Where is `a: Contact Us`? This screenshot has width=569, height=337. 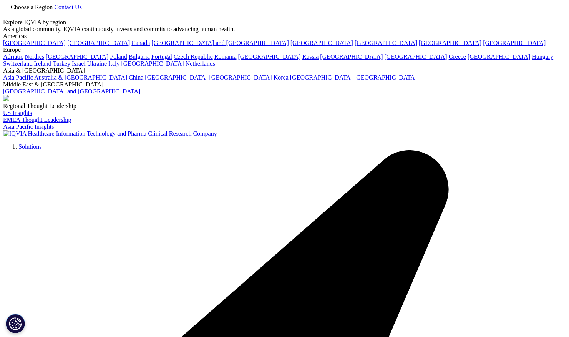
a: Contact Us is located at coordinates (68, 7).